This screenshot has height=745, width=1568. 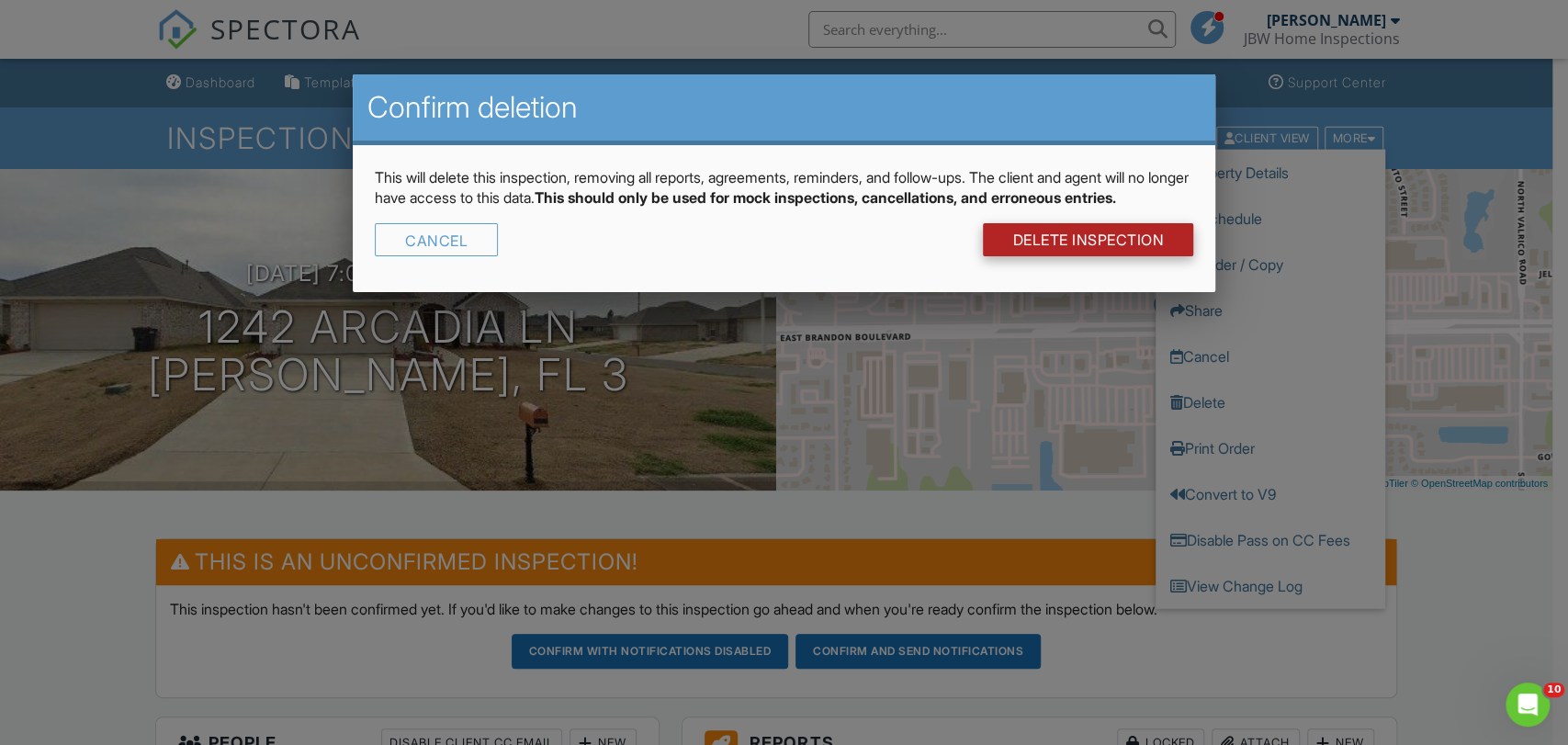 What do you see at coordinates (784, 187) in the screenshot?
I see `p: This will delete this inspection, removing all reports, agreements, reminders, and follow-ups. Th...` at bounding box center [784, 187].